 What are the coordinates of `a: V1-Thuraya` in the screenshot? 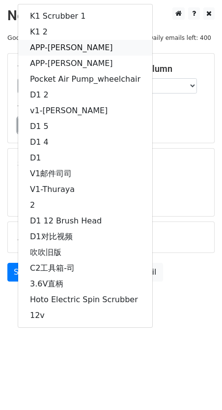 It's located at (85, 189).